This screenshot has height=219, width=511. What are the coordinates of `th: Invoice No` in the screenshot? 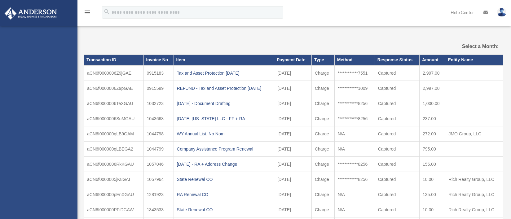 It's located at (158, 60).